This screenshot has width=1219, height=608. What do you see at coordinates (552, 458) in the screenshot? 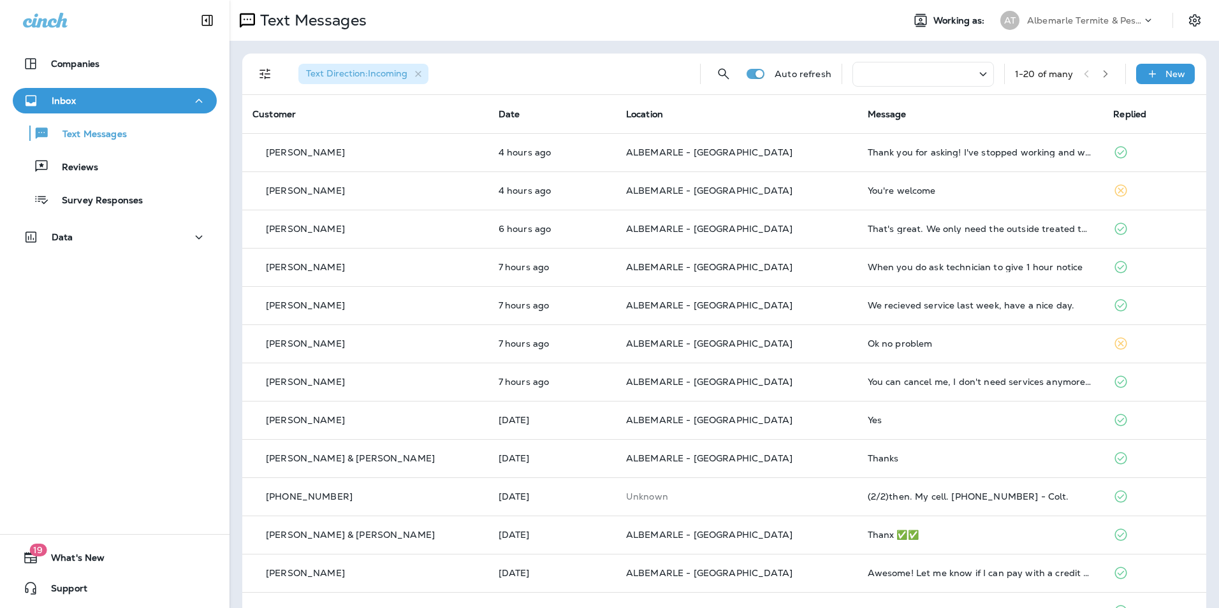
I see `p: Sep 17, 2025 04:58 PM` at bounding box center [552, 458].